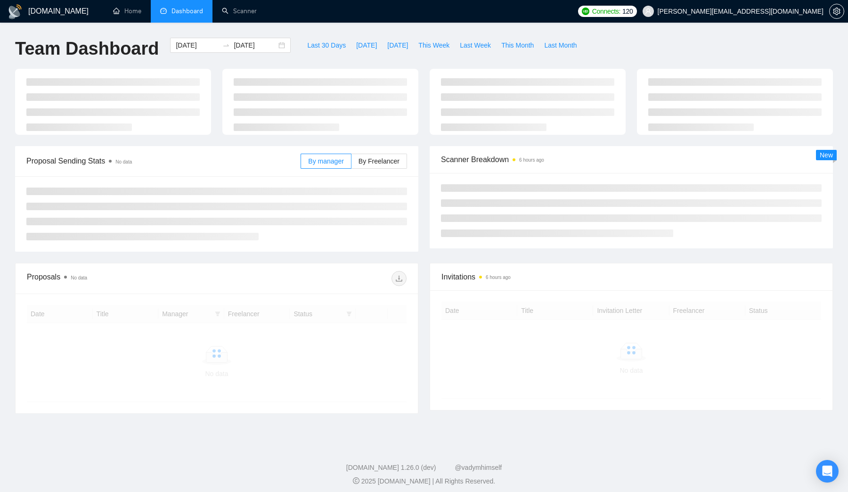  What do you see at coordinates (226, 45) in the screenshot?
I see `span: to` at bounding box center [226, 45].